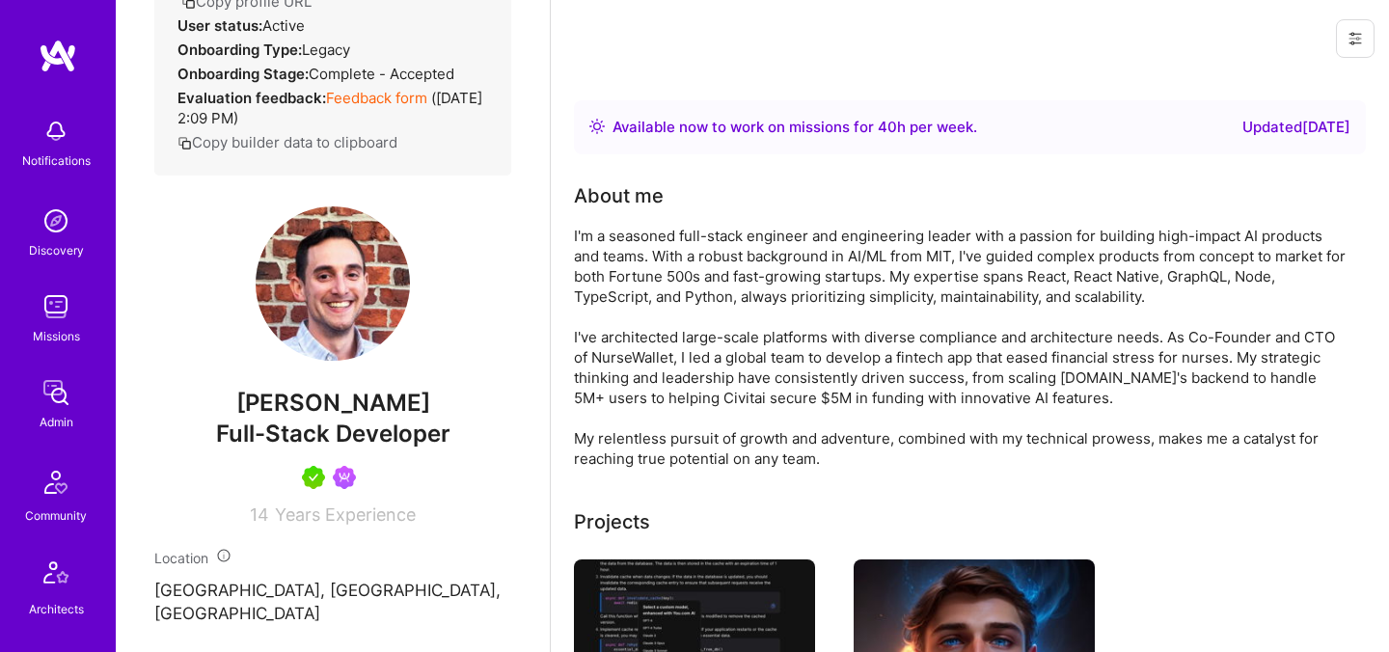 The height and width of the screenshot is (652, 1389). I want to click on img: teamwork, so click(56, 307).